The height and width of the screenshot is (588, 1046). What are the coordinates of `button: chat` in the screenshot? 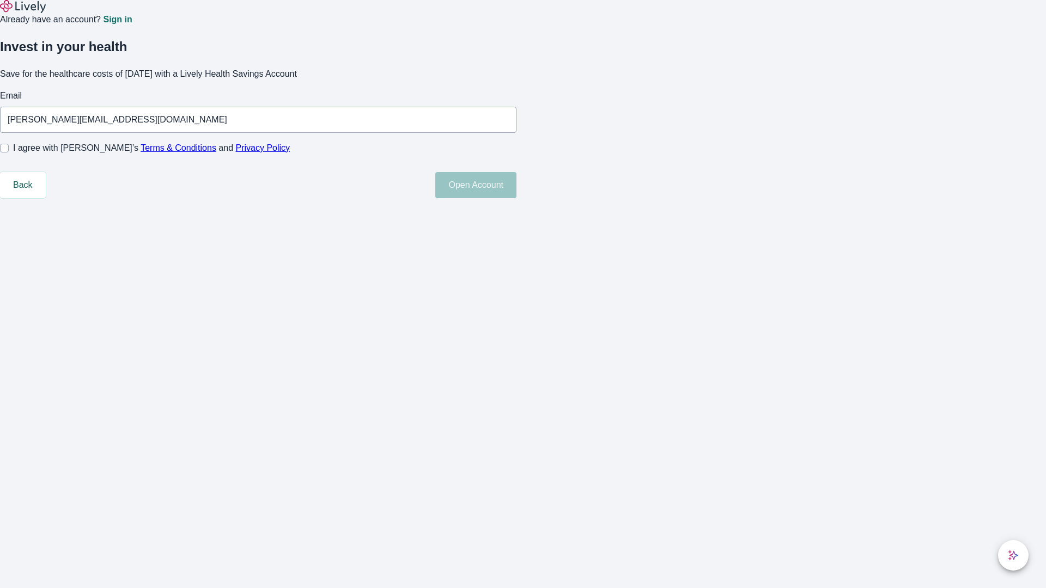 It's located at (1013, 556).